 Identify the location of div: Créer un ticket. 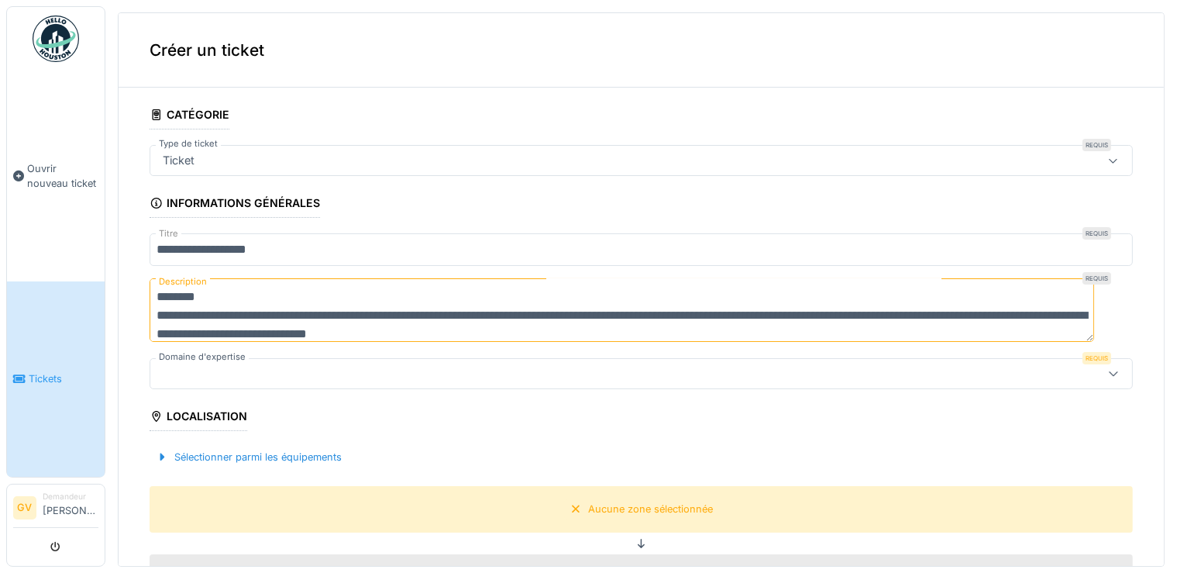
(641, 50).